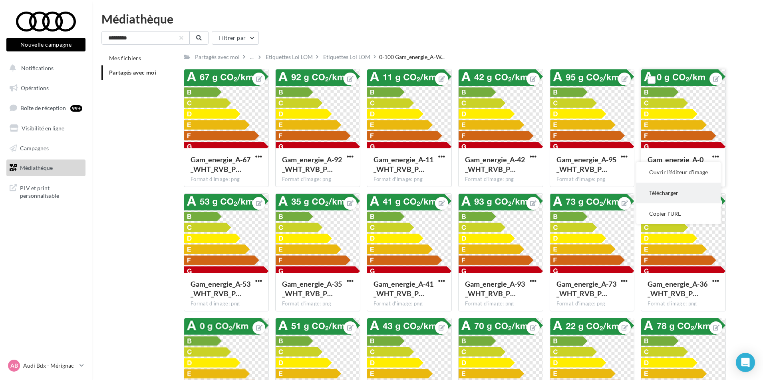 The image size is (763, 380). Describe the element at coordinates (111, 50) in the screenshot. I see `div: Mots-clés` at that location.